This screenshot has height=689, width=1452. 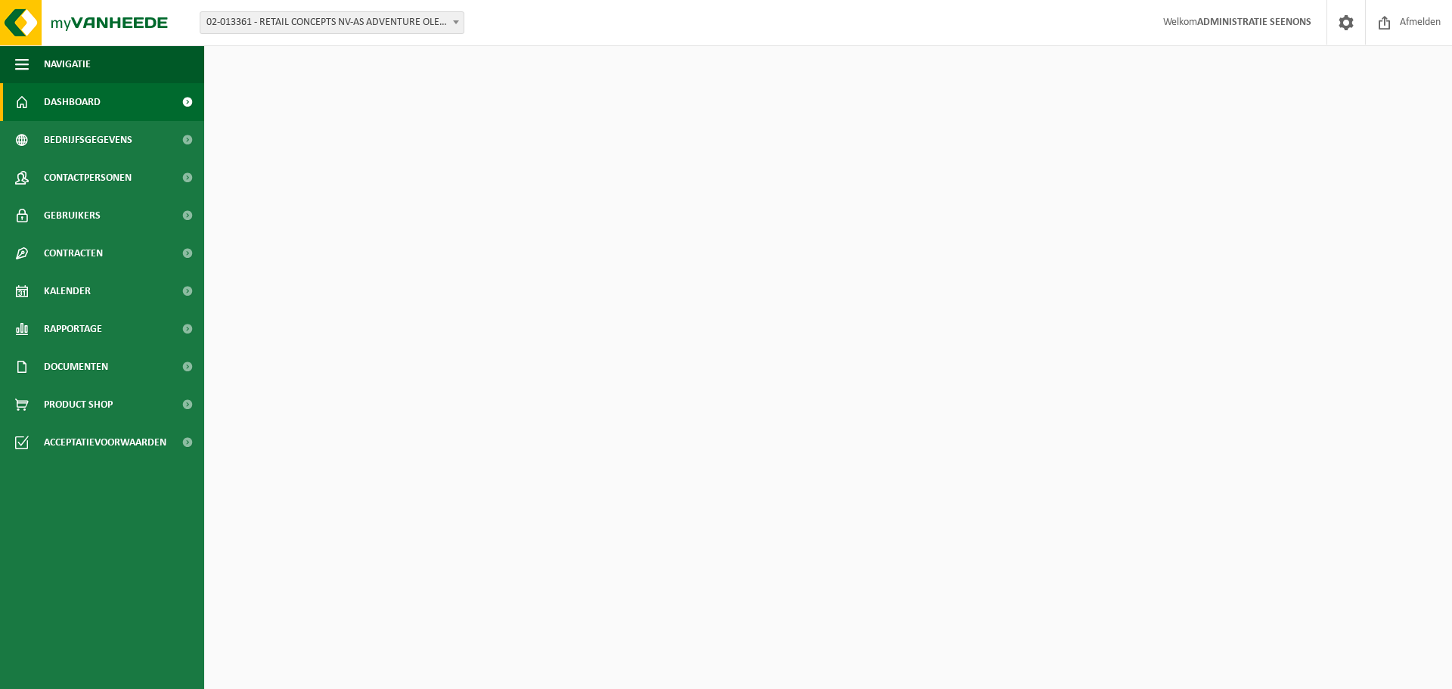 I want to click on span: Contracten, so click(x=73, y=253).